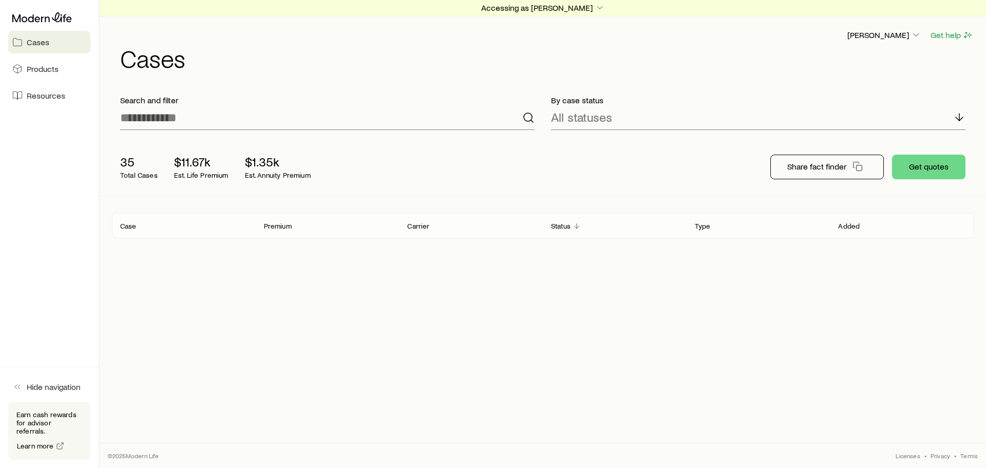 This screenshot has width=986, height=468. Describe the element at coordinates (38, 42) in the screenshot. I see `span: Cases` at that location.